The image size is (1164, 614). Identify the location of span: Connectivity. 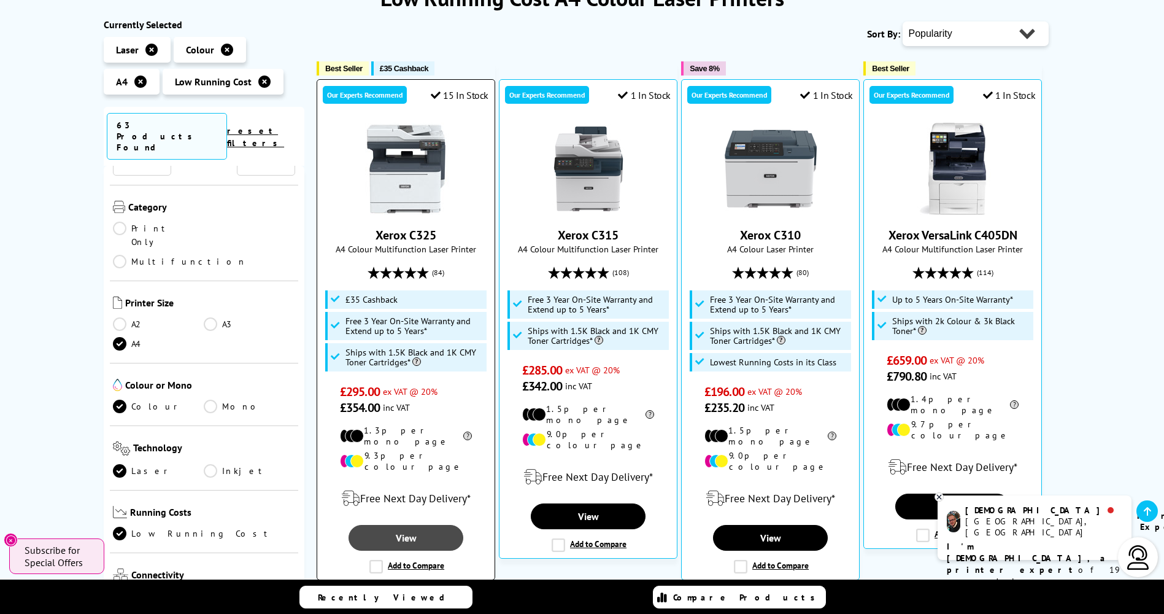
(214, 576).